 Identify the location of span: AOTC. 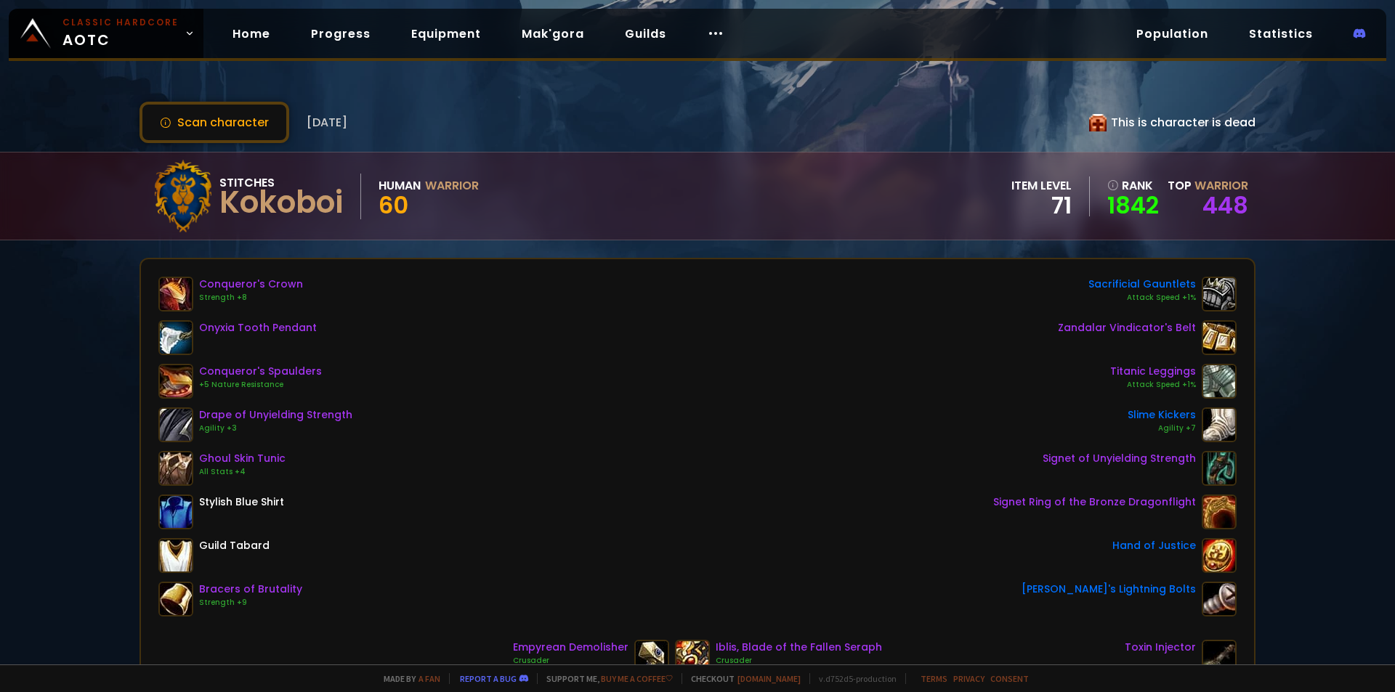
(121, 33).